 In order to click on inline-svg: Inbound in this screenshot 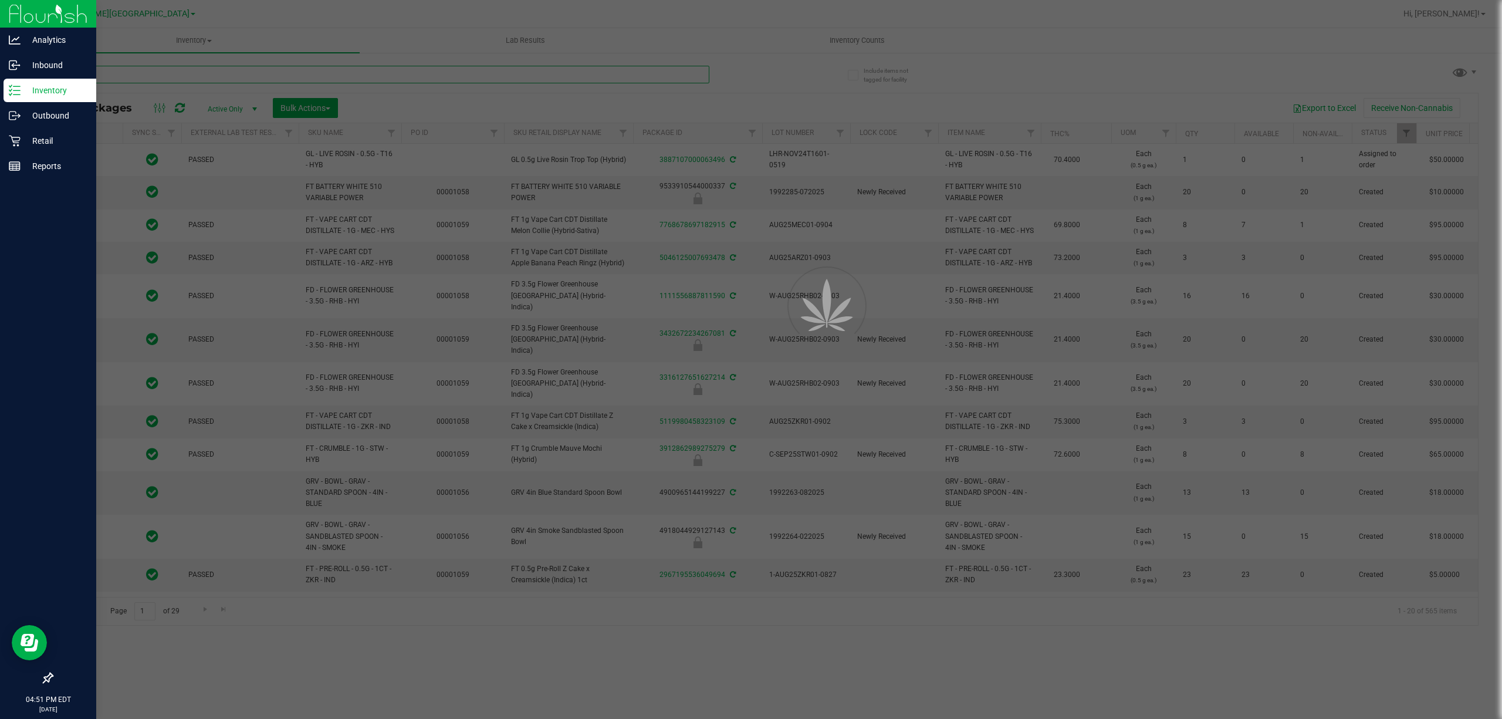, I will do `click(15, 65)`.